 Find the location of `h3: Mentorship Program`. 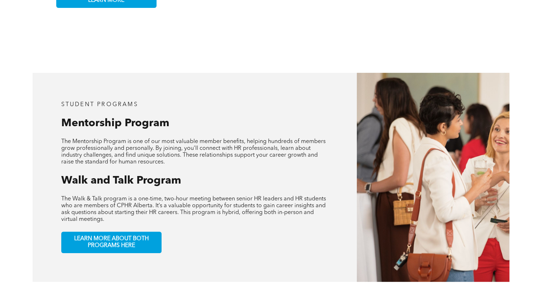

h3: Mentorship Program is located at coordinates (195, 123).